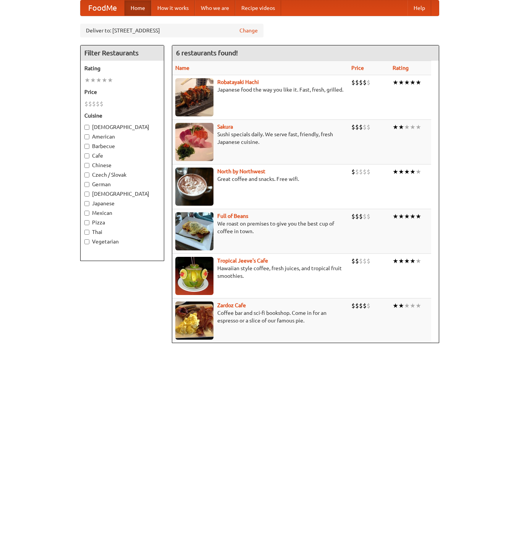 The height and width of the screenshot is (540, 519). Describe the element at coordinates (233, 216) in the screenshot. I see `b: Full of Beans` at that location.